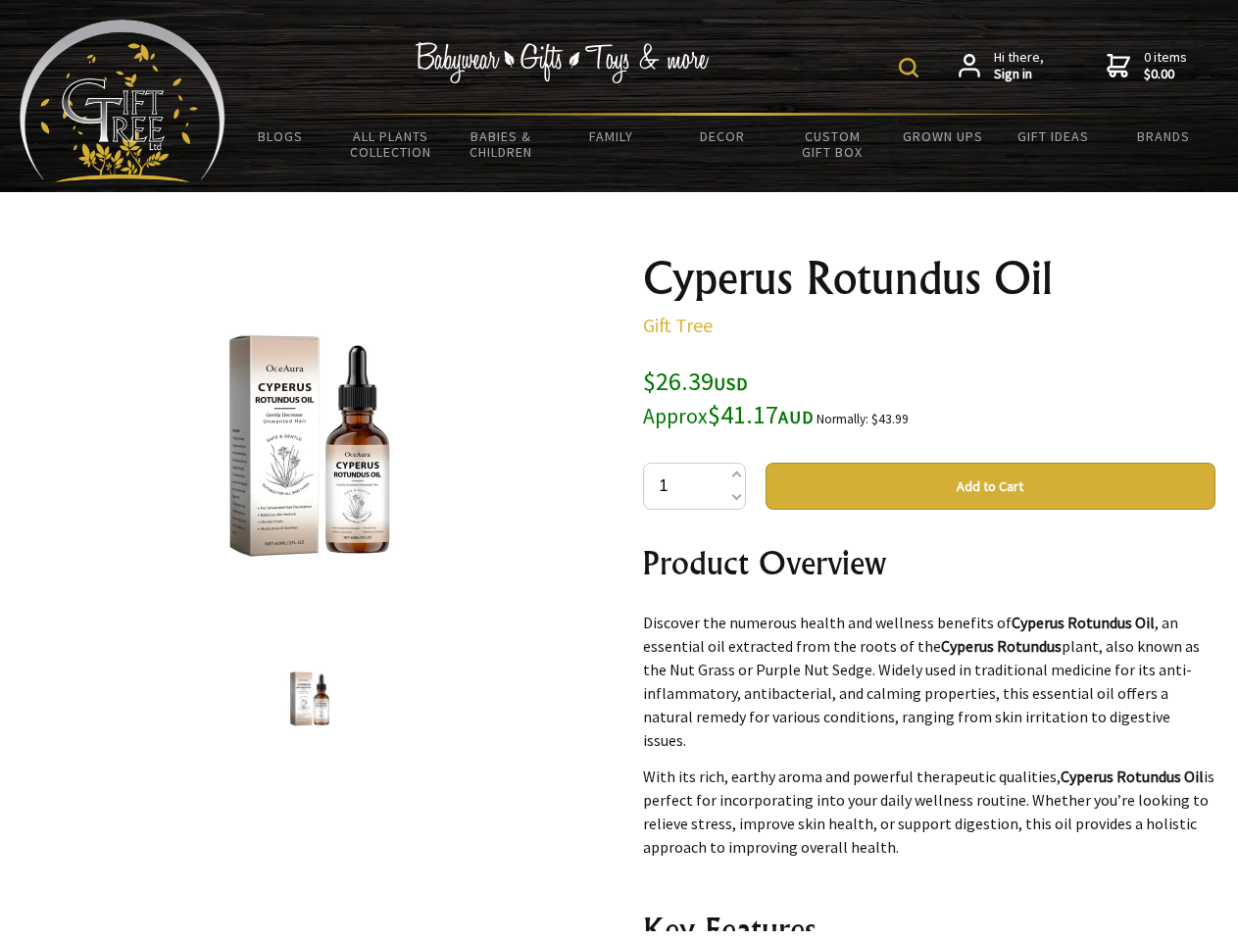 This screenshot has width=1238, height=941. Describe the element at coordinates (280, 136) in the screenshot. I see `a: BLOGS` at that location.